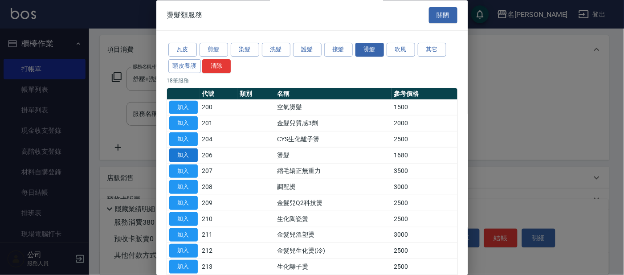 This screenshot has height=275, width=624. What do you see at coordinates (425, 108) in the screenshot?
I see `td: 1500` at bounding box center [425, 108].